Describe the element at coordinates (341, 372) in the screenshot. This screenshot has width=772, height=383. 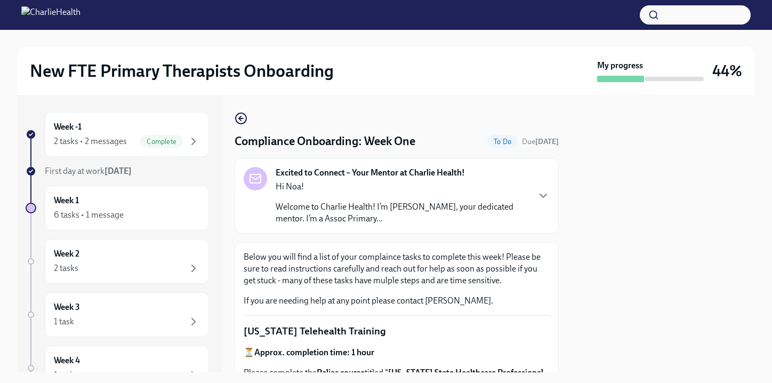
I see `strong: Relias course` at that location.